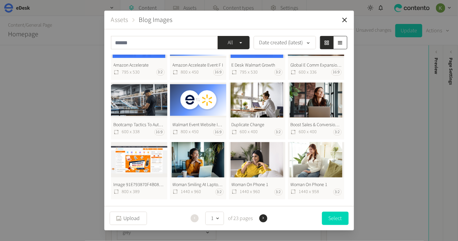 The height and width of the screenshot is (241, 458). I want to click on button: Select, so click(335, 219).